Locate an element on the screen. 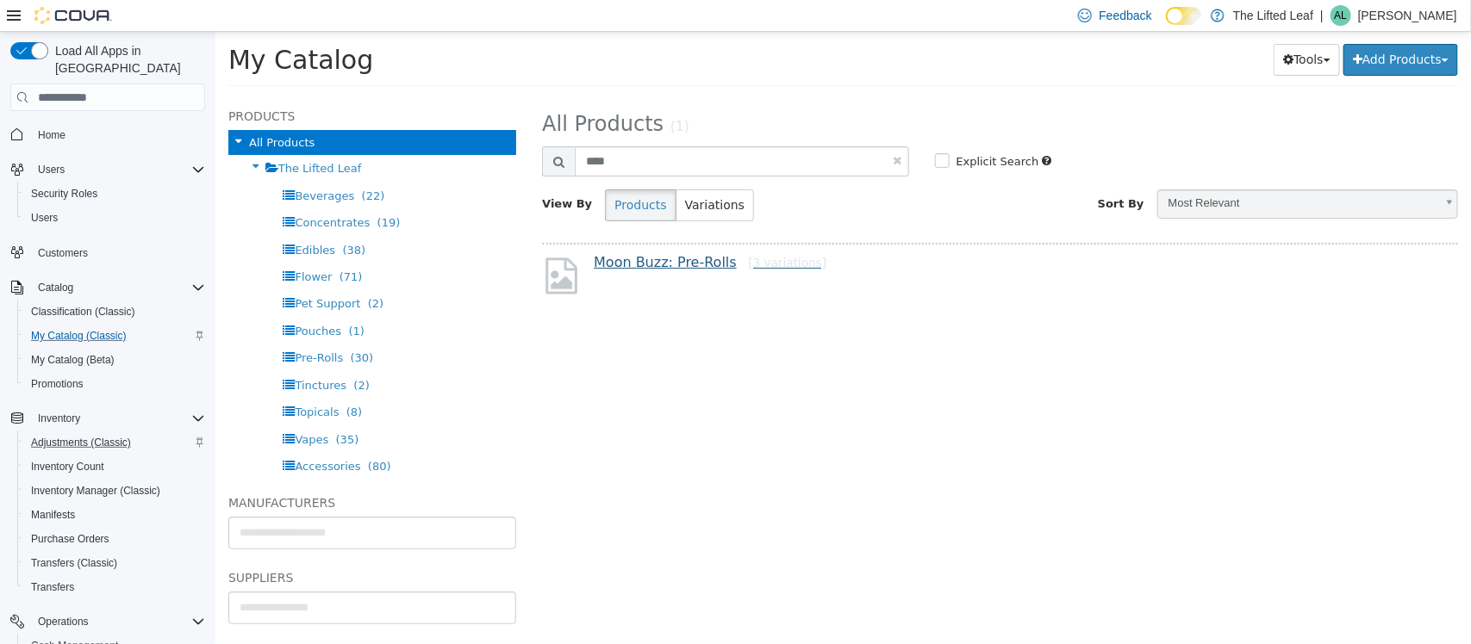 Image resolution: width=1471 pixels, height=644 pixels. a: My Catalog (Classic) is located at coordinates (78, 336).